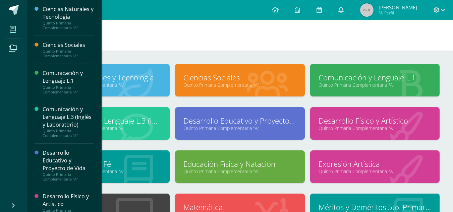 The height and width of the screenshot is (212, 453). What do you see at coordinates (240, 121) in the screenshot?
I see `a: Desarrollo Educativo y Proyecto de Vida` at bounding box center [240, 121].